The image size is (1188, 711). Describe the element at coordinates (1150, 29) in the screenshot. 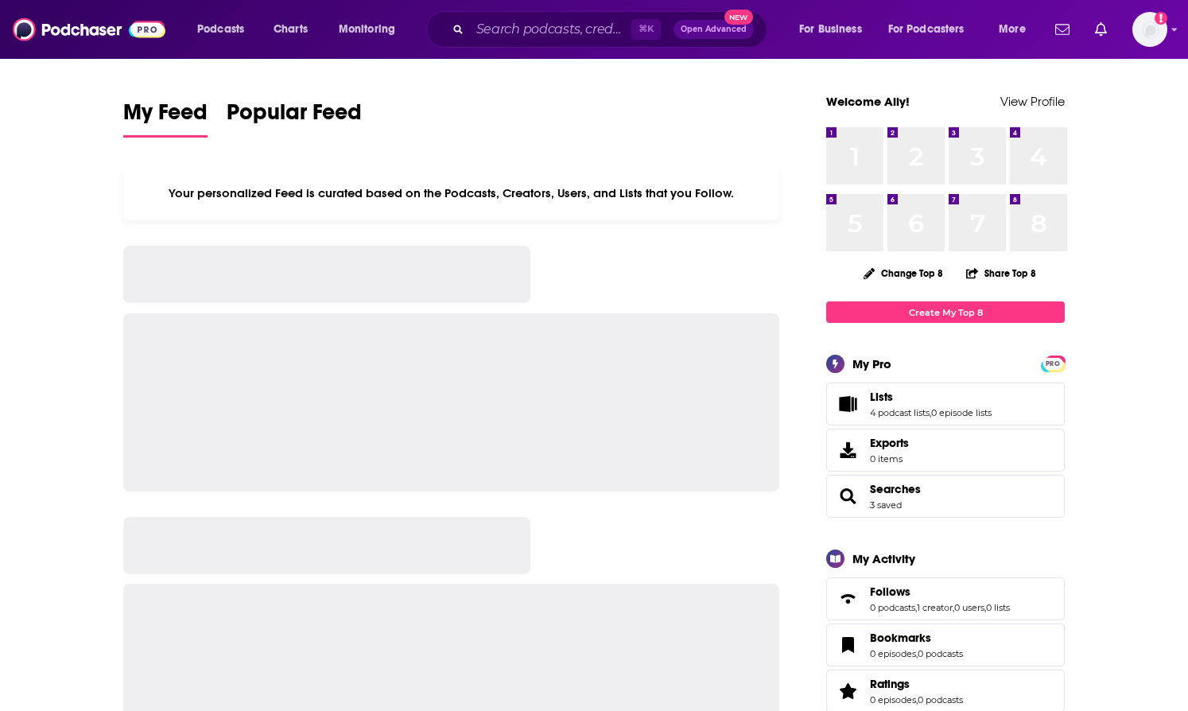

I see `img: User Profile` at that location.